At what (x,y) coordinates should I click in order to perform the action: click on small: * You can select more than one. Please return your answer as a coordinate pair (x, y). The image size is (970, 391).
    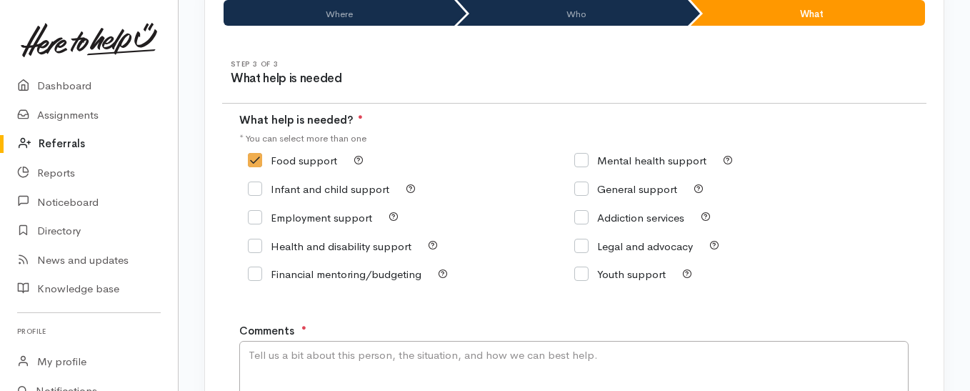
    Looking at the image, I should click on (303, 138).